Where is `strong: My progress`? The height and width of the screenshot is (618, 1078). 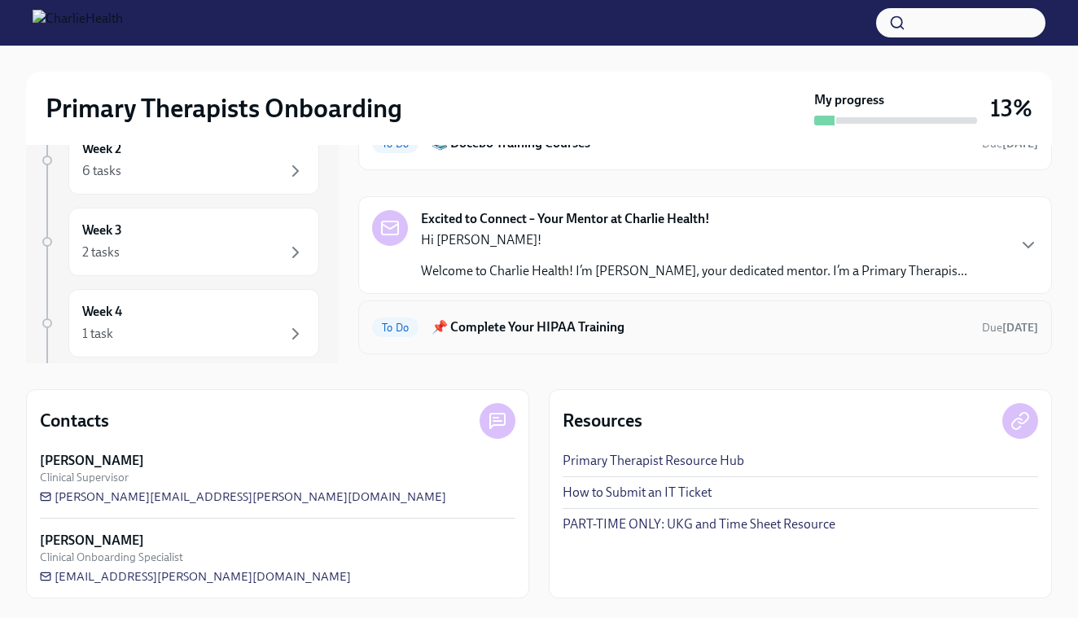 strong: My progress is located at coordinates (850, 100).